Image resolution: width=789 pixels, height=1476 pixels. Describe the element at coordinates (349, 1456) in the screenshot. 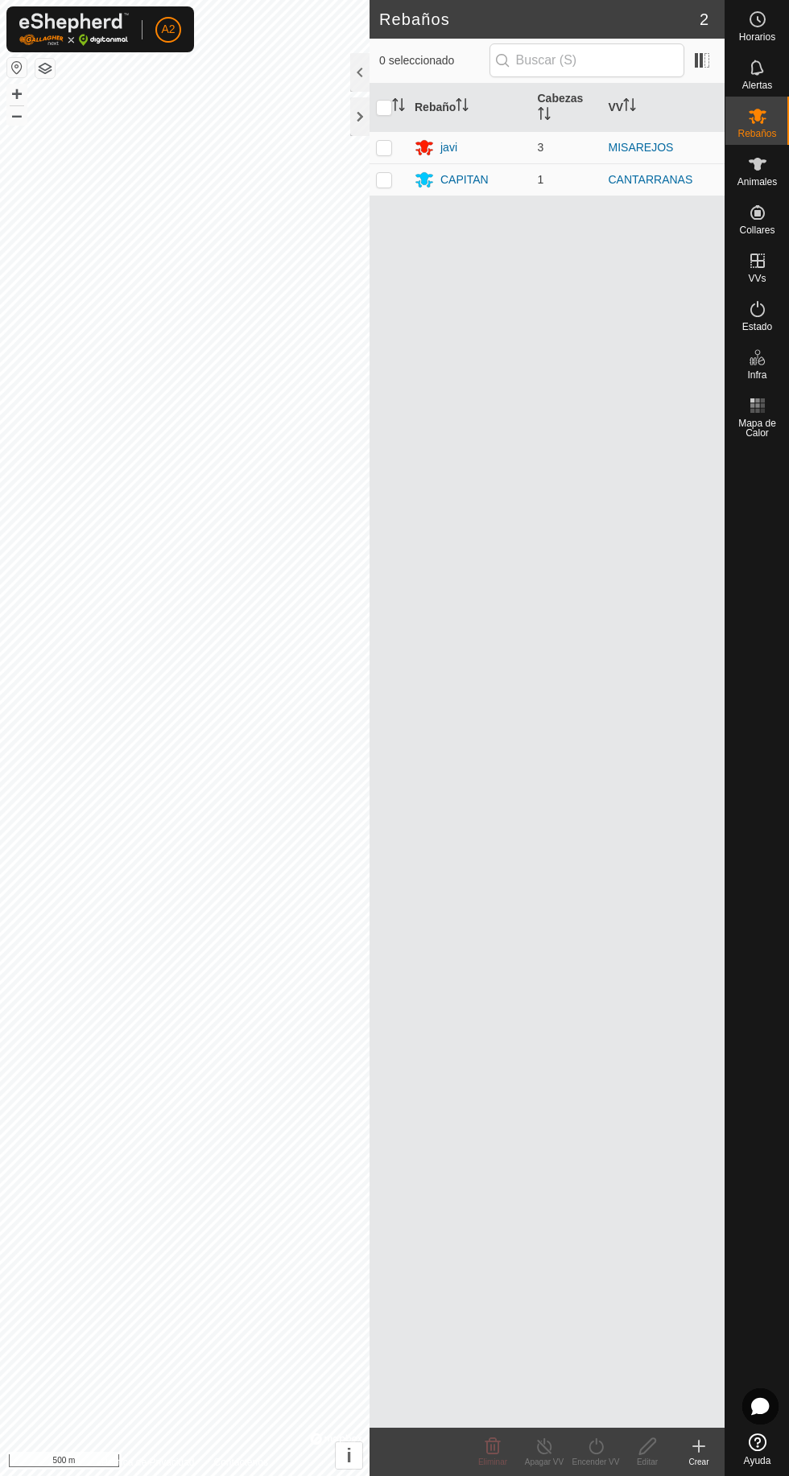

I see `button: i` at that location.